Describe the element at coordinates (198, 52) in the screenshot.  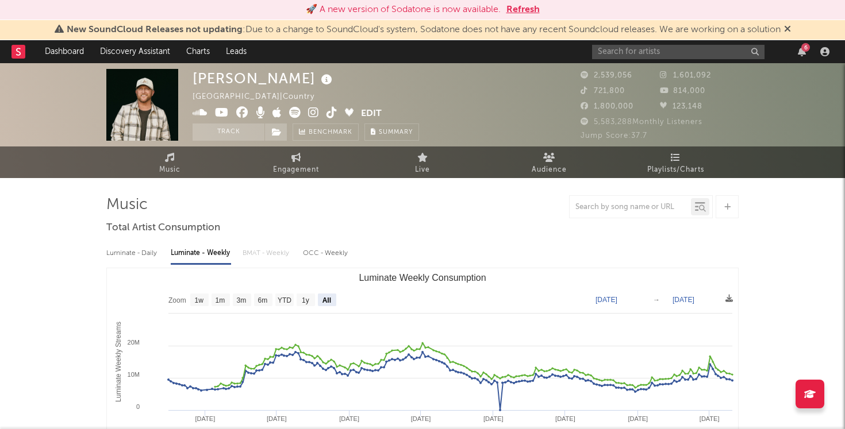
I see `a: Charts` at that location.